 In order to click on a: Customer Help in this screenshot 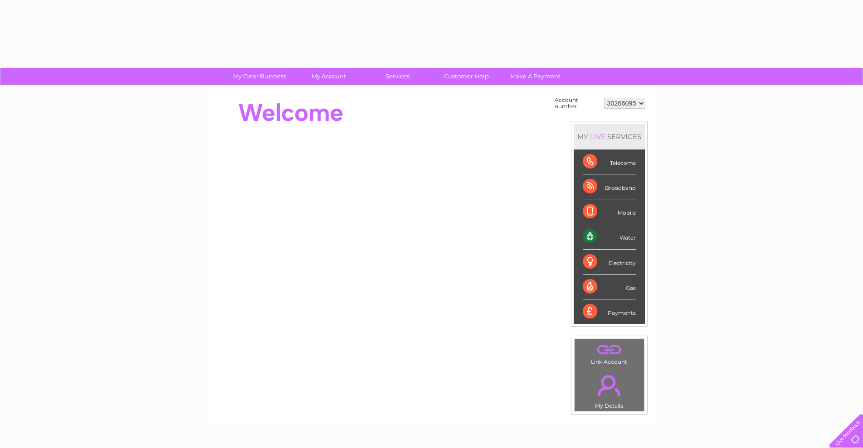, I will do `click(466, 76)`.